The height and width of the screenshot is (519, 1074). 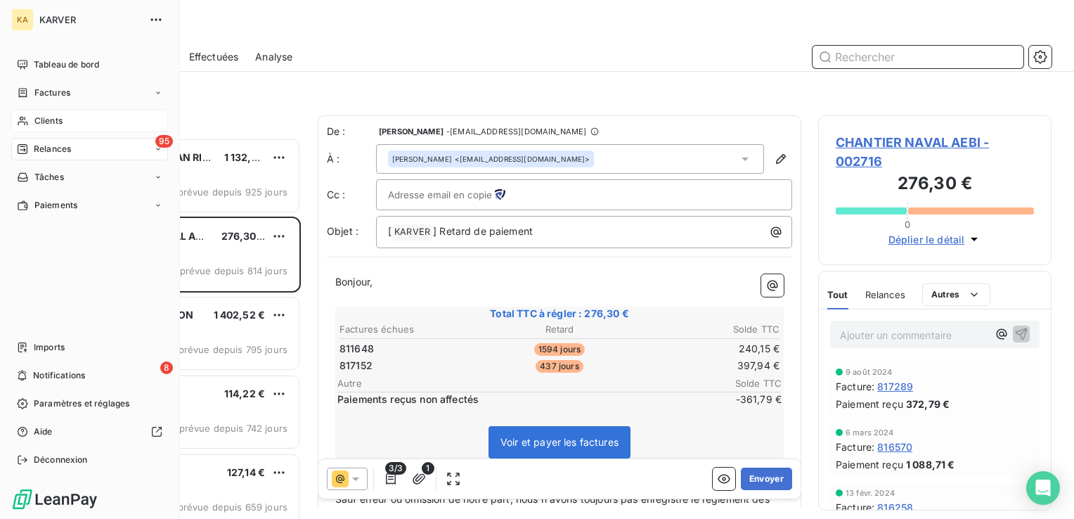 I want to click on span: Tâches, so click(x=49, y=177).